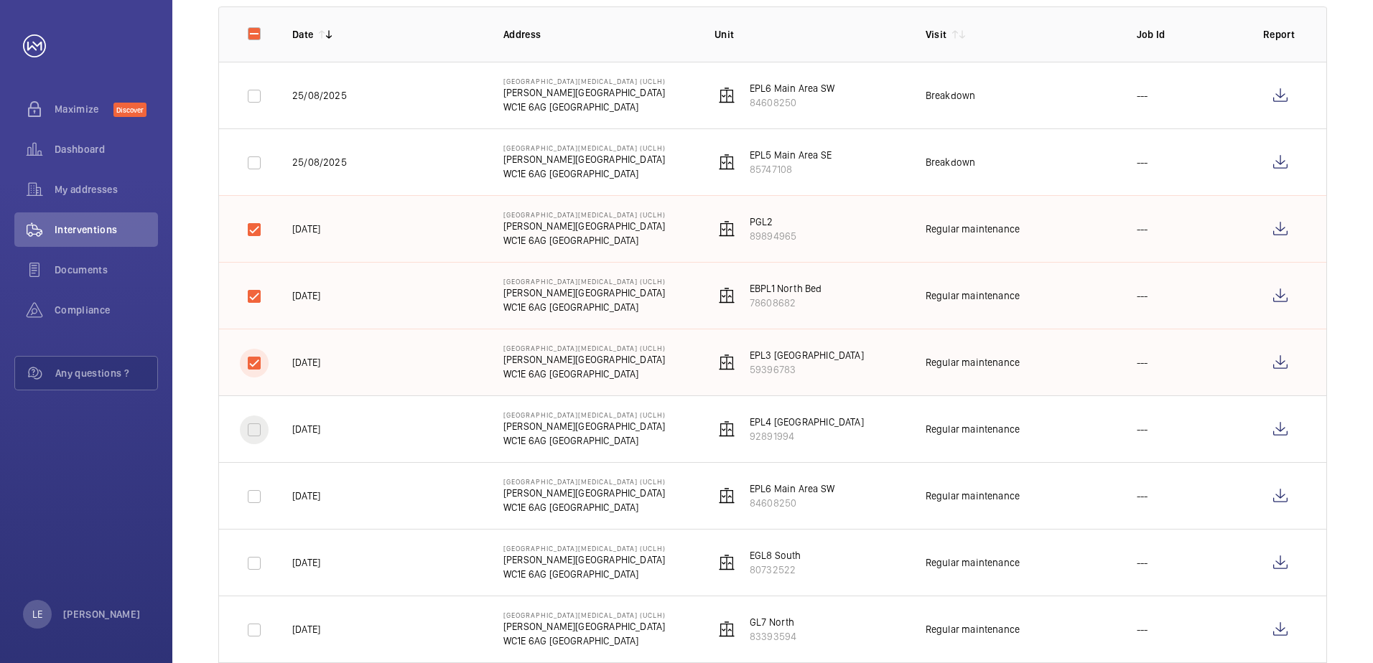  Describe the element at coordinates (785, 289) in the screenshot. I see `p: EBPL1 North Bed` at that location.